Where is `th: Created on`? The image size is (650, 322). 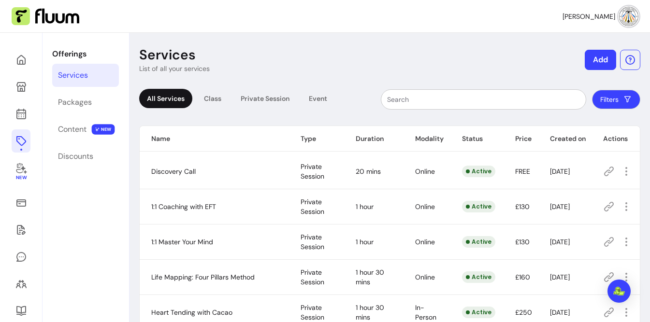 th: Created on is located at coordinates (565, 139).